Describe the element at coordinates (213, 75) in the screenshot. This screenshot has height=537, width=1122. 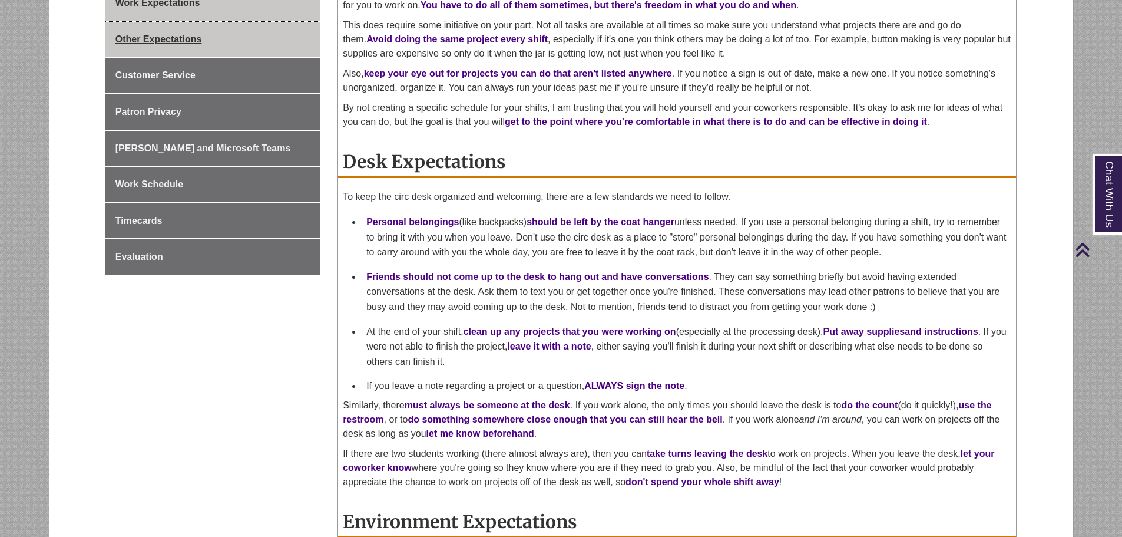
I see `a: Customer Service` at that location.